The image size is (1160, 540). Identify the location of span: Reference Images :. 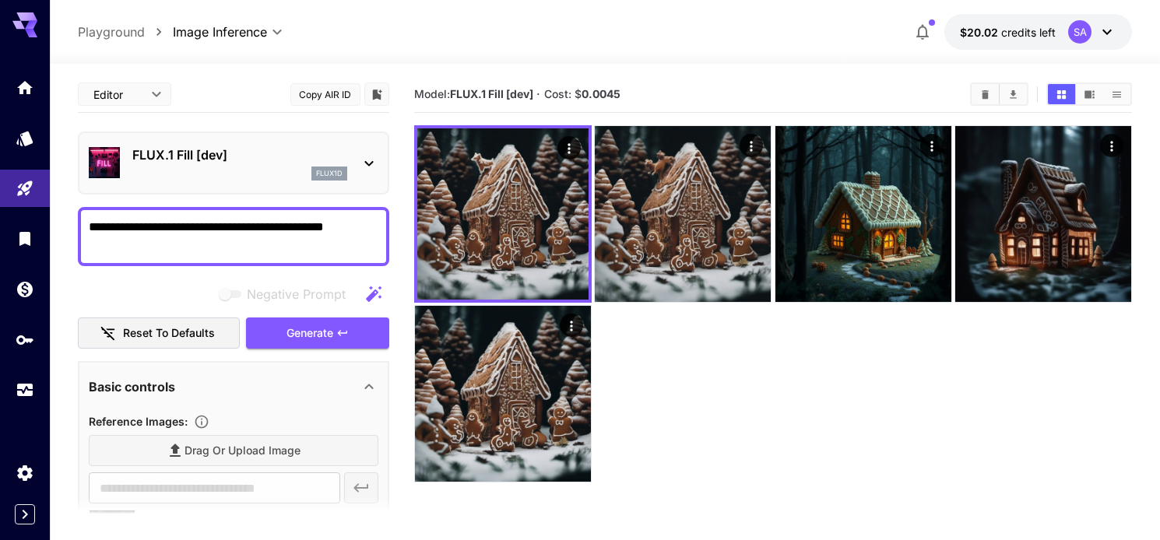
(138, 421).